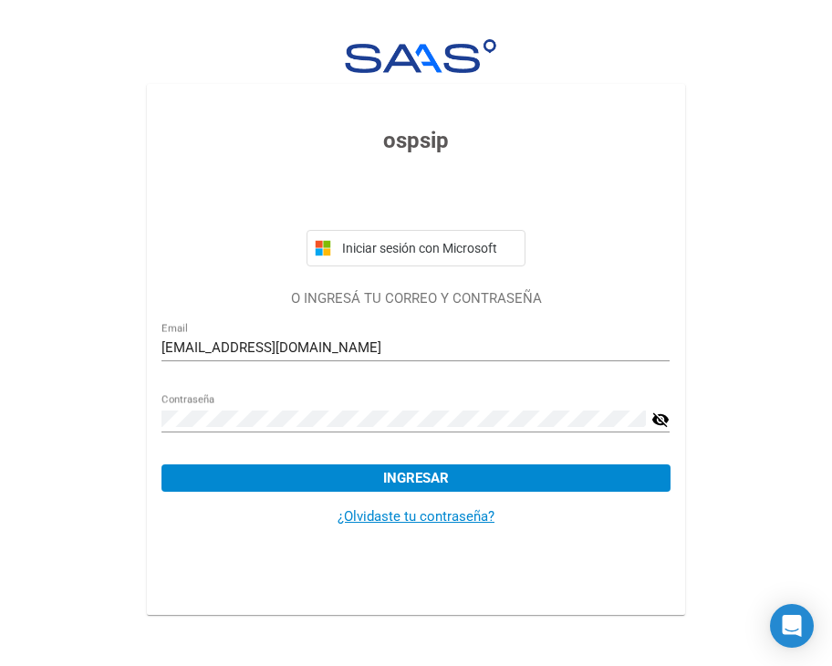  I want to click on h3: ospsip, so click(415, 141).